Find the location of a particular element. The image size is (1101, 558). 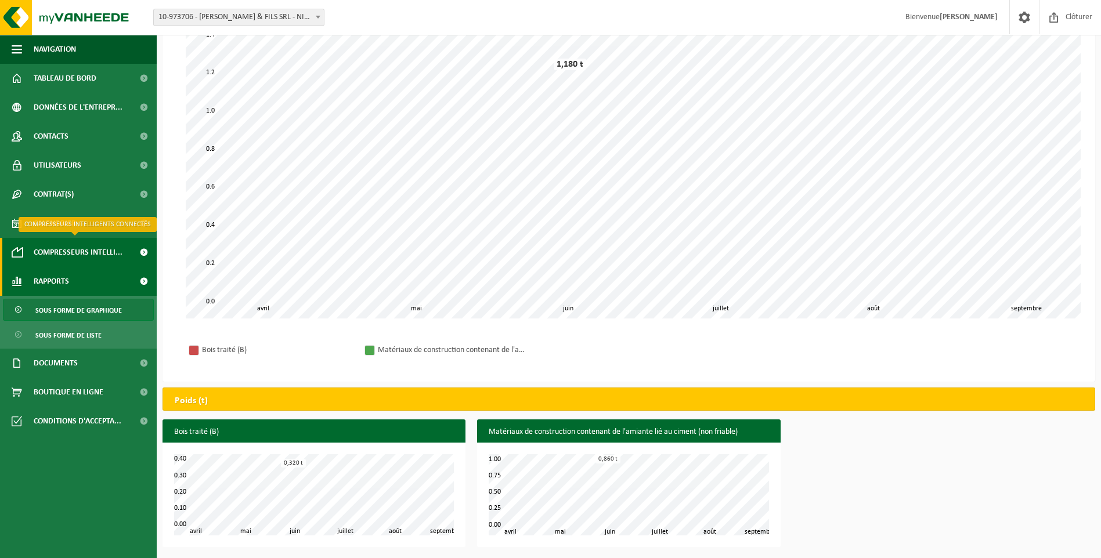

div: Matériaux de construction contenant de l'amiante lié au ciment (non friable) is located at coordinates (453, 350).